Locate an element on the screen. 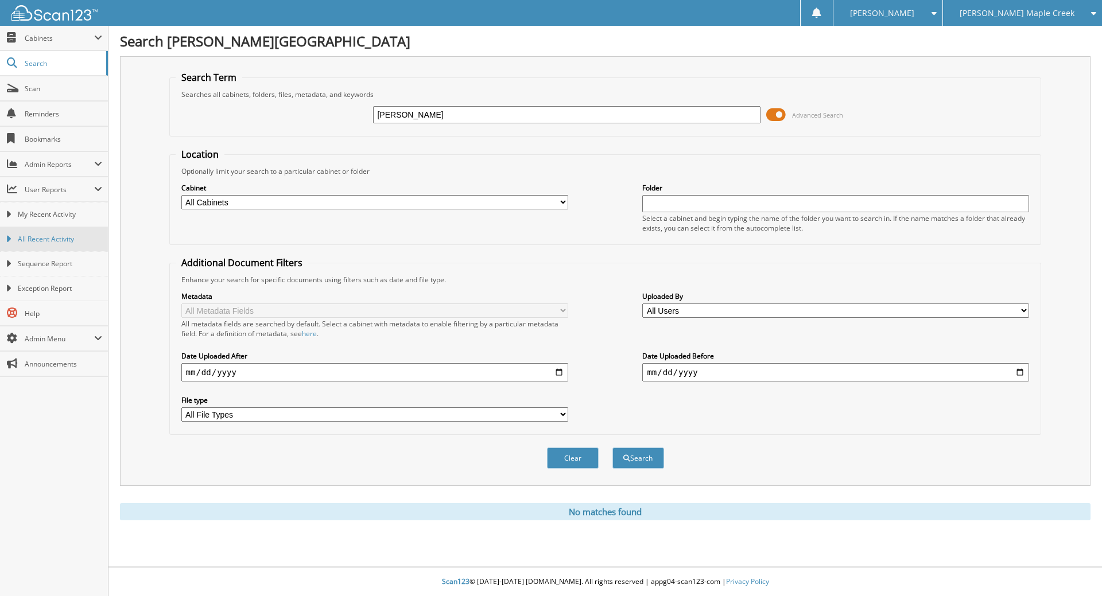 The image size is (1102, 596). div: Enhance your search for specific documents using filters such as date and file type. is located at coordinates (605, 279).